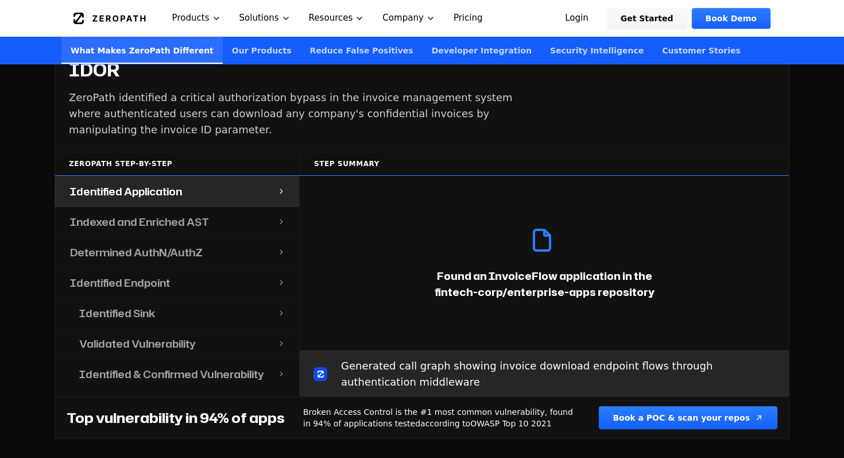  I want to click on h4: Identified Endpoint, so click(120, 283).